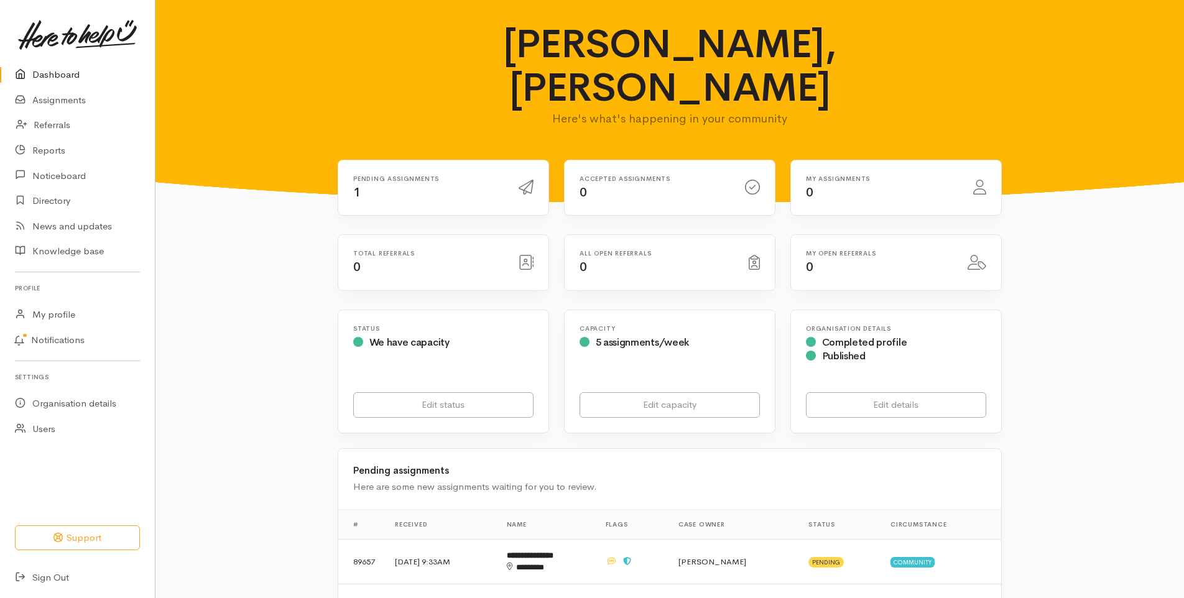 This screenshot has width=1184, height=598. I want to click on h6: Organisation Details, so click(896, 328).